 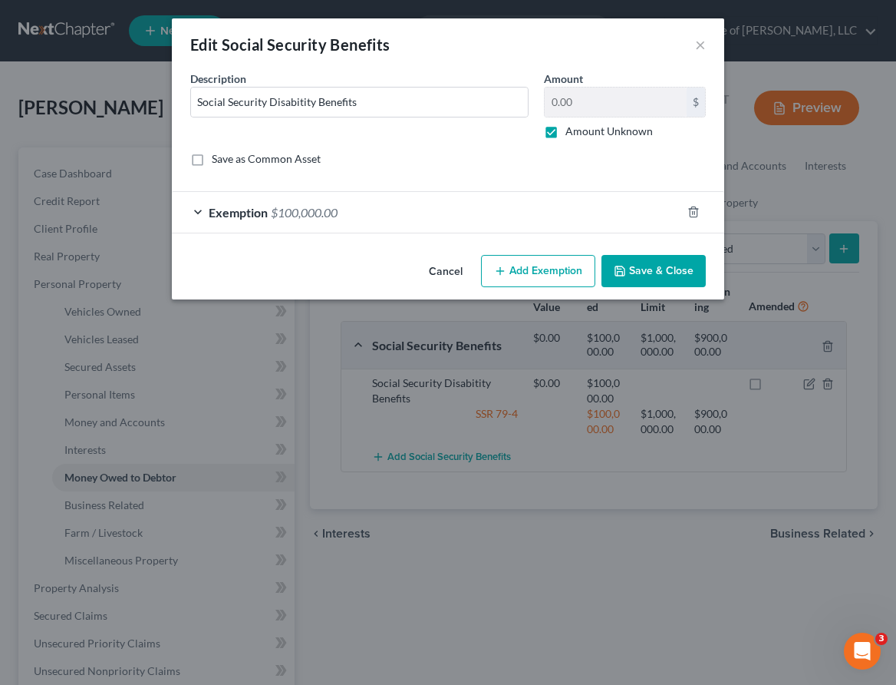 What do you see at coordinates (266, 159) in the screenshot?
I see `label: Save as Common Asset` at bounding box center [266, 159].